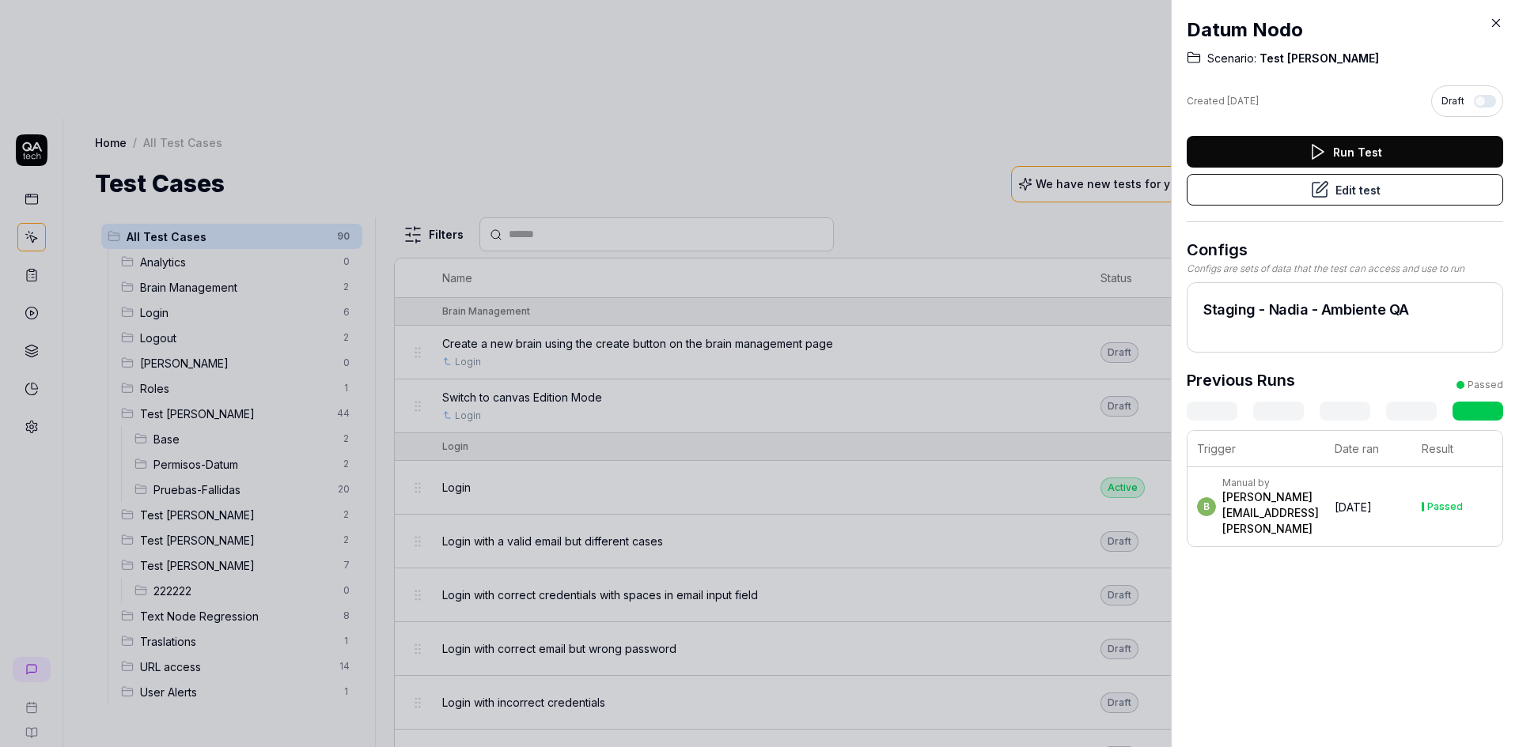 The height and width of the screenshot is (747, 1519). What do you see at coordinates (1270, 483) in the screenshot?
I see `div: Manual by` at bounding box center [1270, 483].